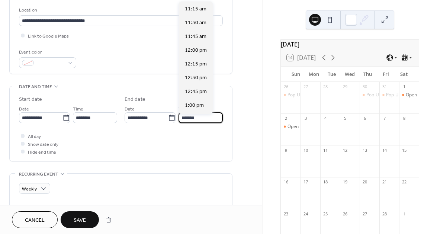 Image resolution: width=437 pixels, height=234 pixels. What do you see at coordinates (80, 219) in the screenshot?
I see `button: Save` at bounding box center [80, 219].